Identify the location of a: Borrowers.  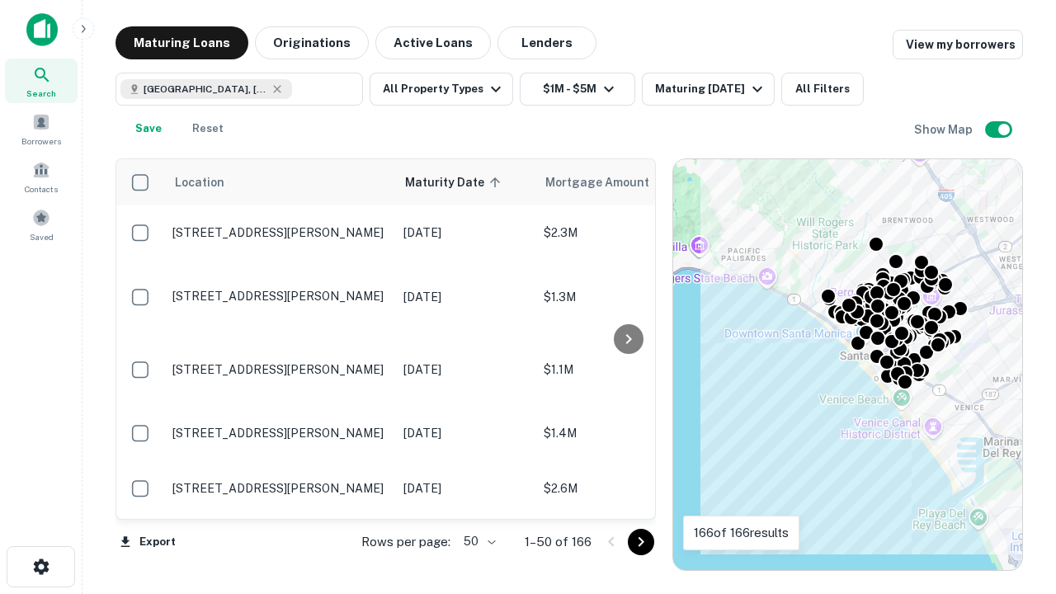
(41, 129).